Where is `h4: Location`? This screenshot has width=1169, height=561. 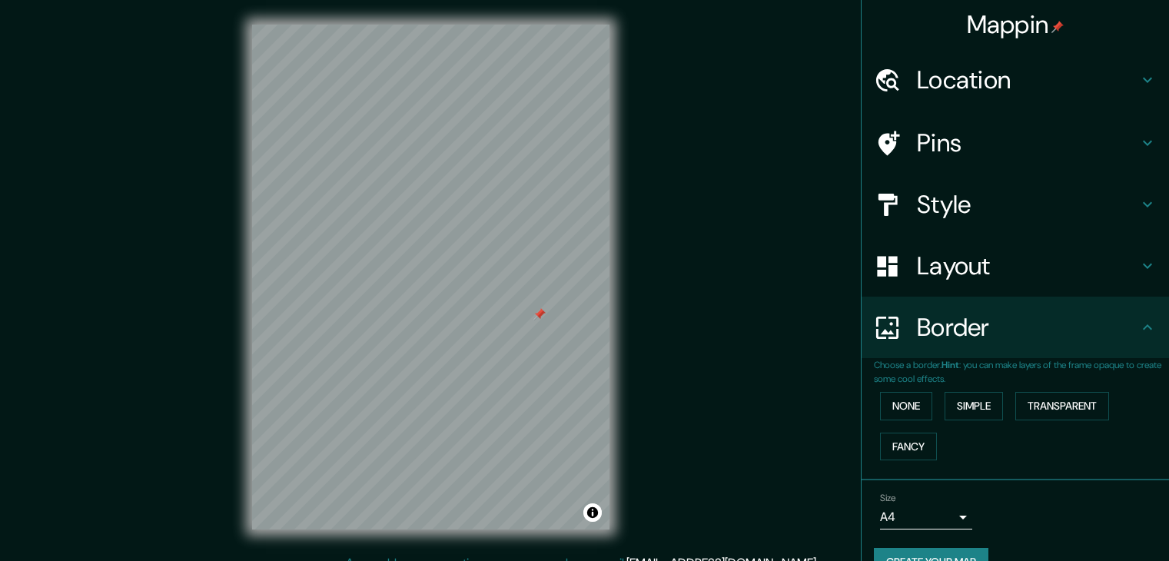 h4: Location is located at coordinates (1028, 80).